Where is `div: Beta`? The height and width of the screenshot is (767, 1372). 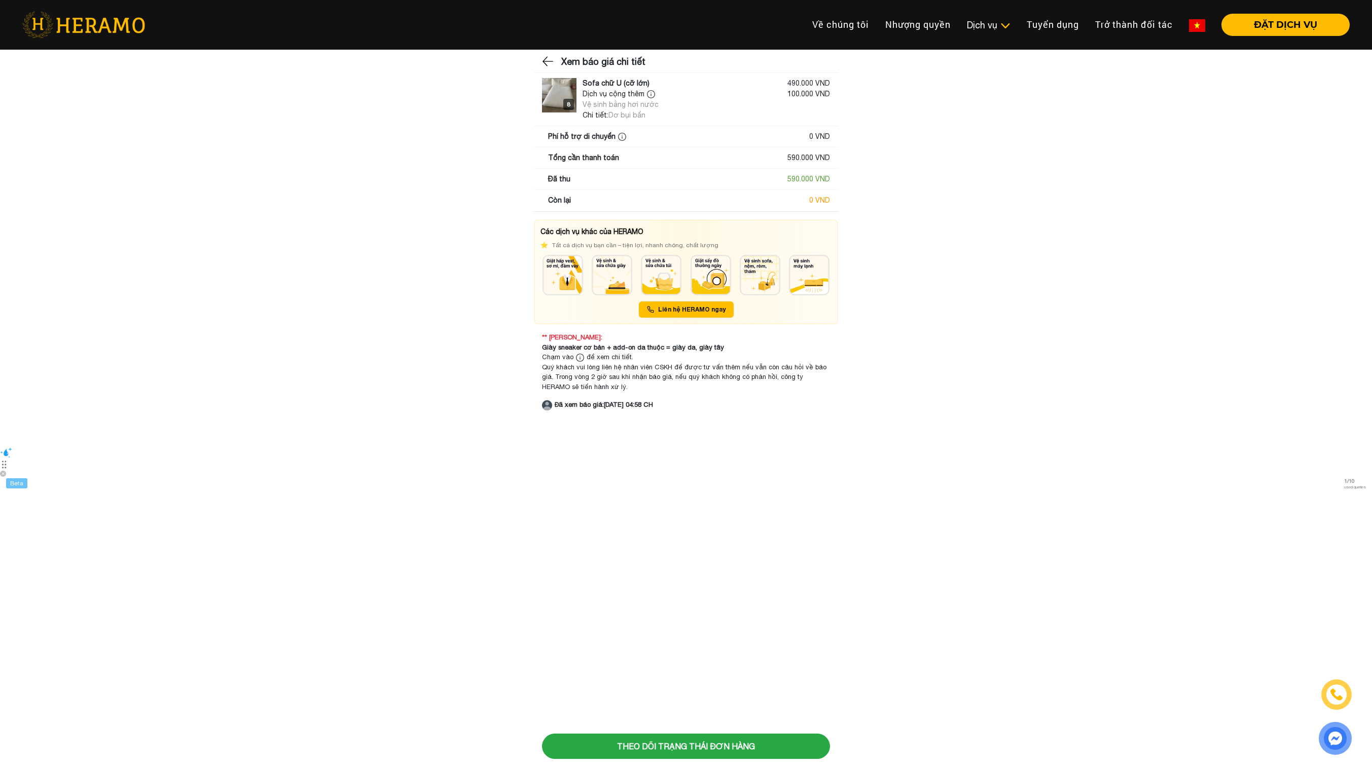
div: Beta is located at coordinates (17, 484).